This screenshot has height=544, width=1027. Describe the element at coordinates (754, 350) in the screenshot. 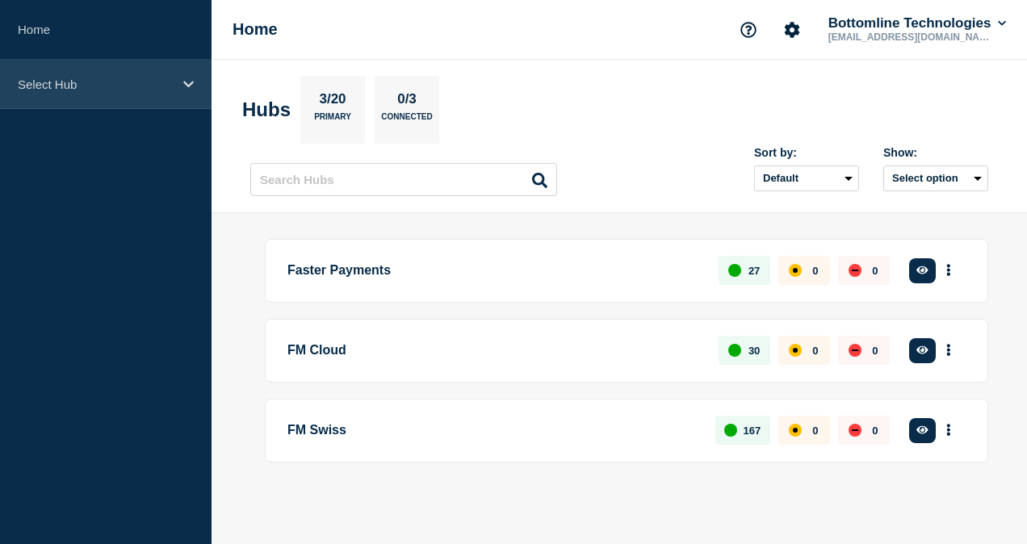

I see `p: 30` at that location.